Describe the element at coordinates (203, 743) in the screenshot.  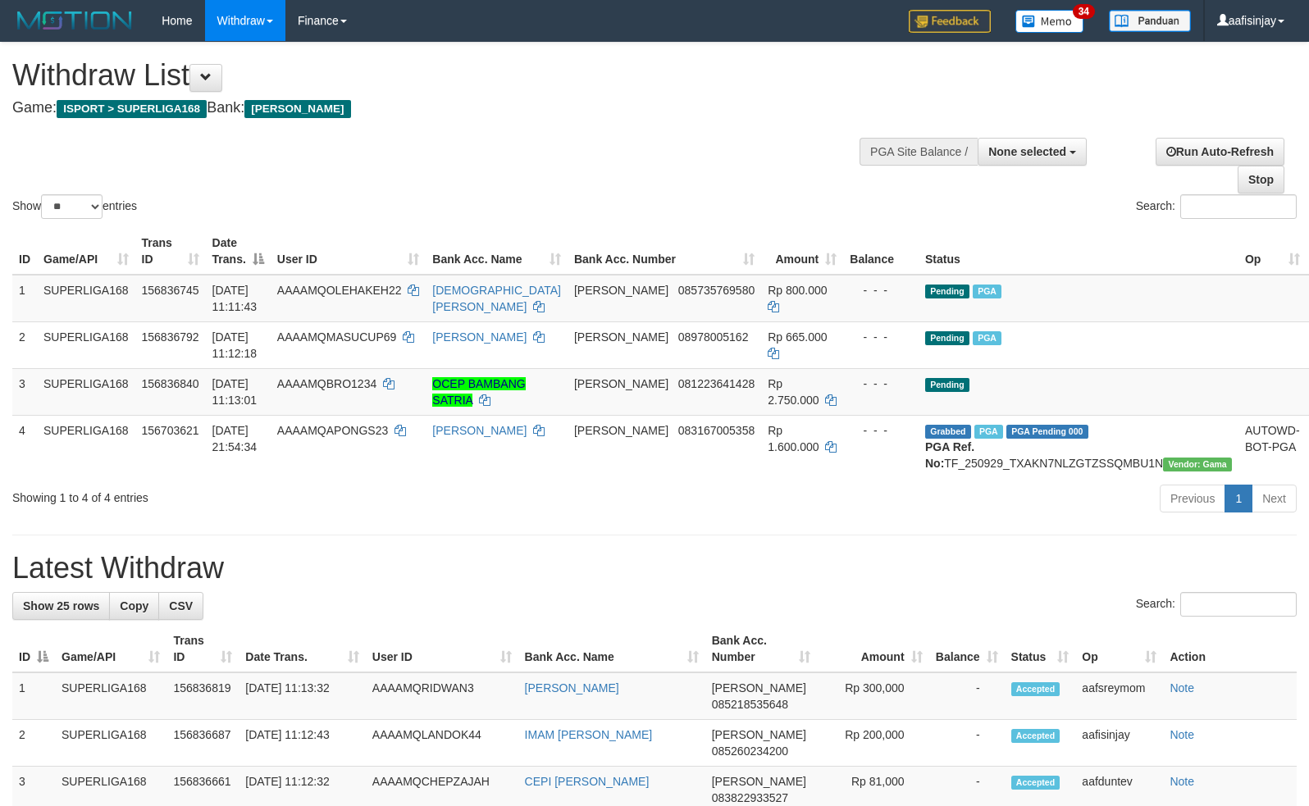
I see `td: 156836687` at that location.